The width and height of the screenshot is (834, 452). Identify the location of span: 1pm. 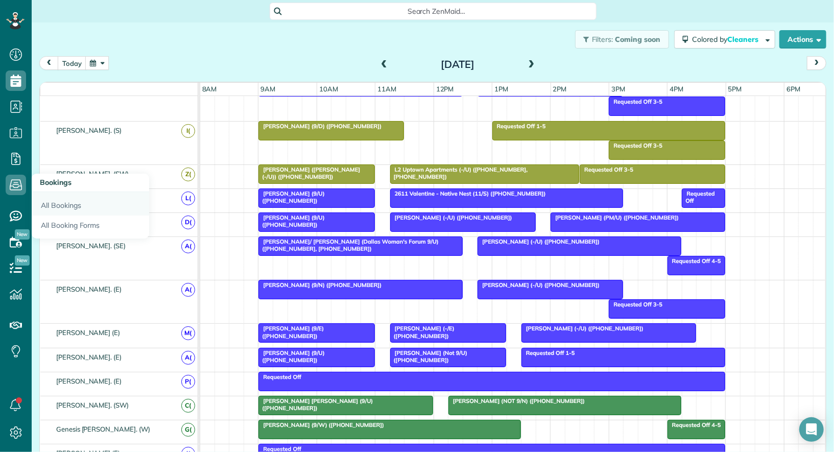
(501, 89).